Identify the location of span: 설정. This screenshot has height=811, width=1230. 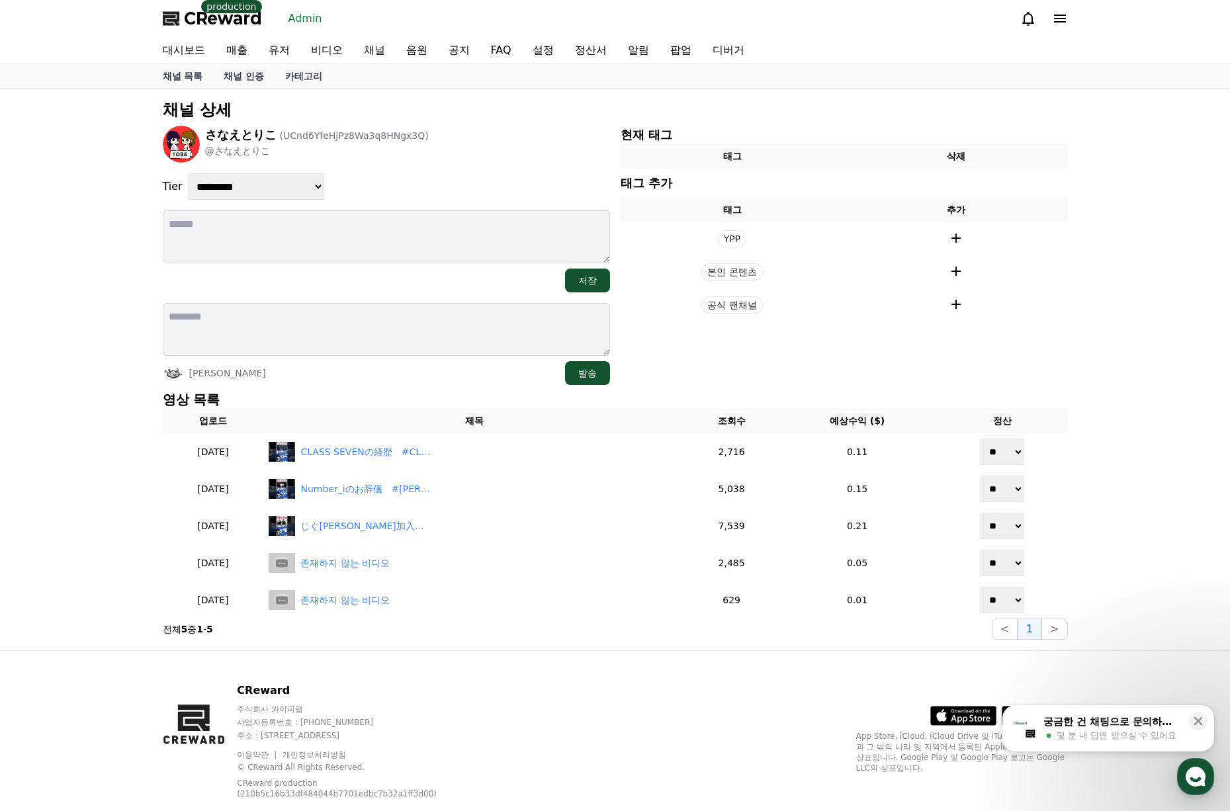
(212, 444).